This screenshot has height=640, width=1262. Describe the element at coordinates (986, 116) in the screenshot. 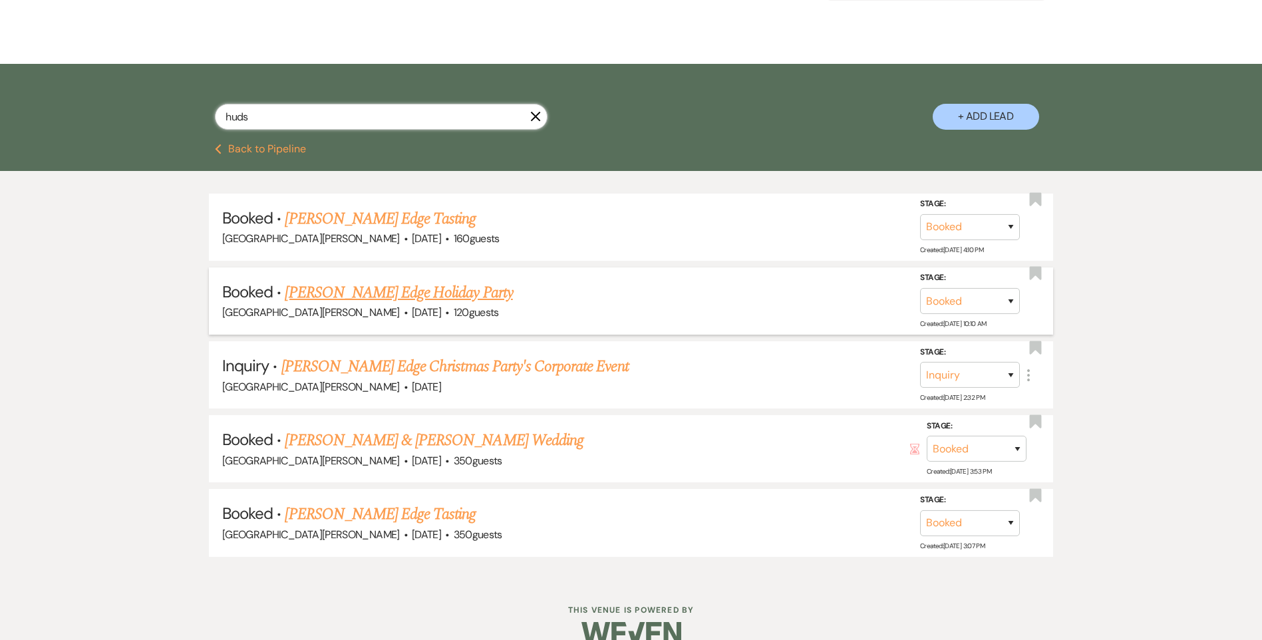

I see `button: + Add Lead` at that location.